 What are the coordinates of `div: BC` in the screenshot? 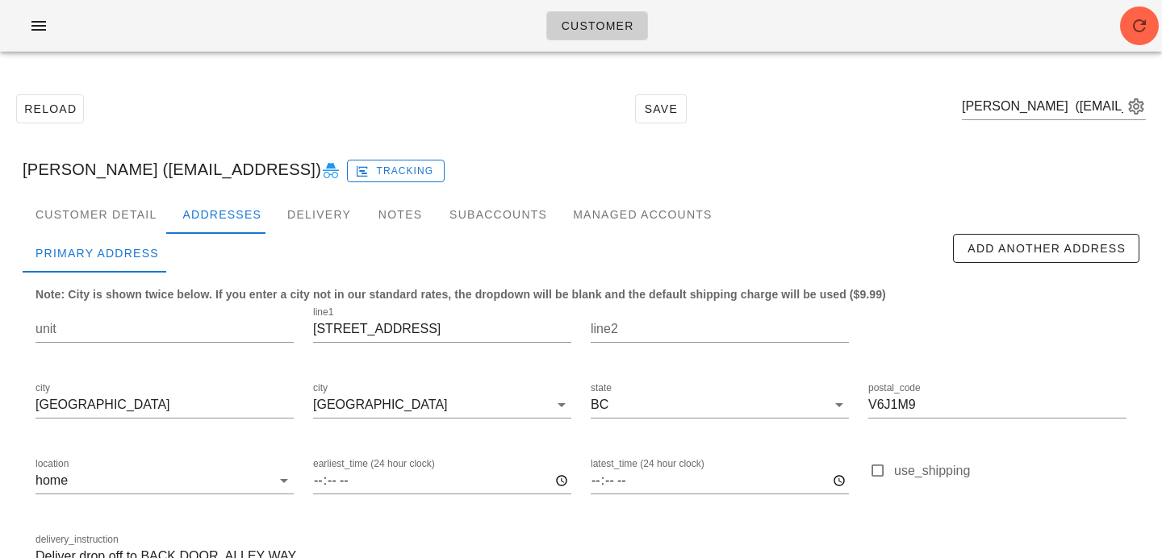 It's located at (600, 405).